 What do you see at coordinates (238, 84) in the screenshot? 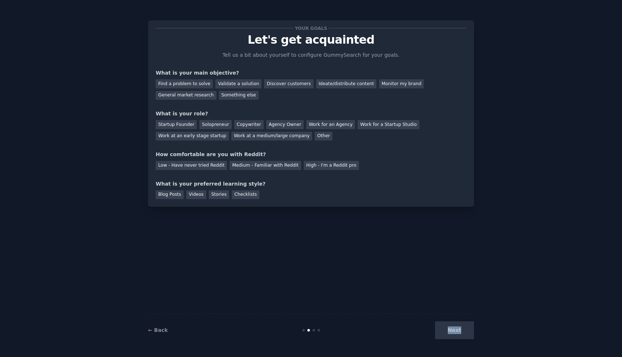
I see `div: Validate a solution` at bounding box center [238, 84].